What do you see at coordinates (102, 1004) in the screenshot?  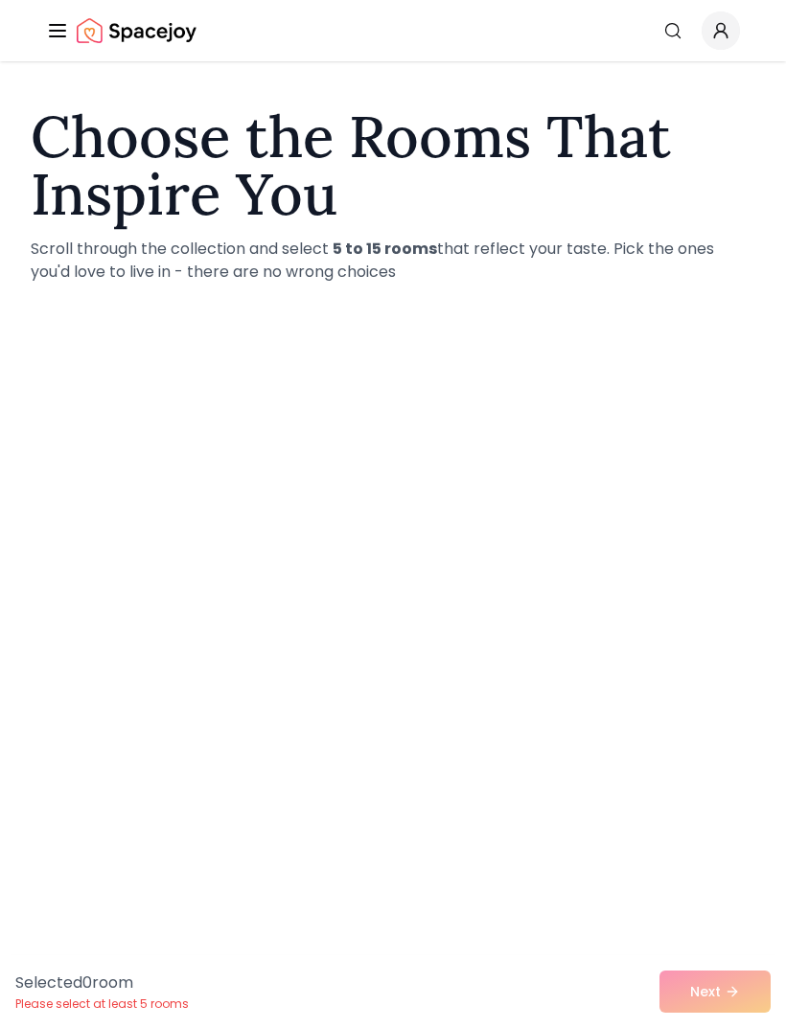 I see `p: Please select at least 5 rooms` at bounding box center [102, 1004].